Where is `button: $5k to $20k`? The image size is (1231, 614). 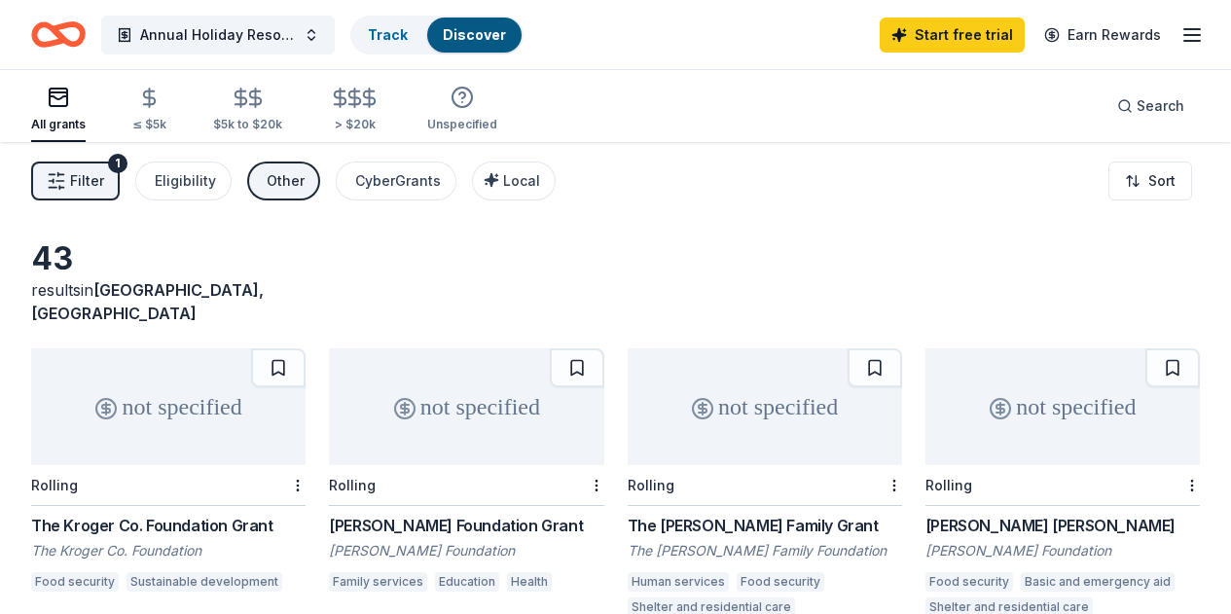
button: $5k to $20k is located at coordinates (247, 110).